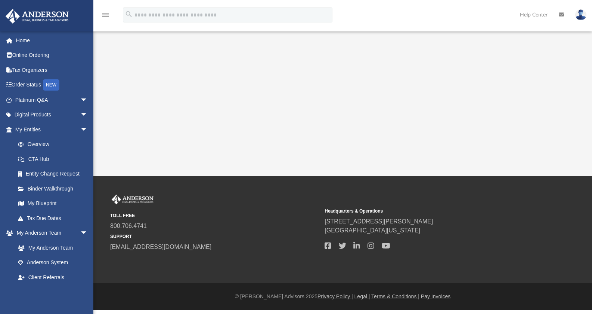  I want to click on a: Binder Walkthrough, so click(55, 188).